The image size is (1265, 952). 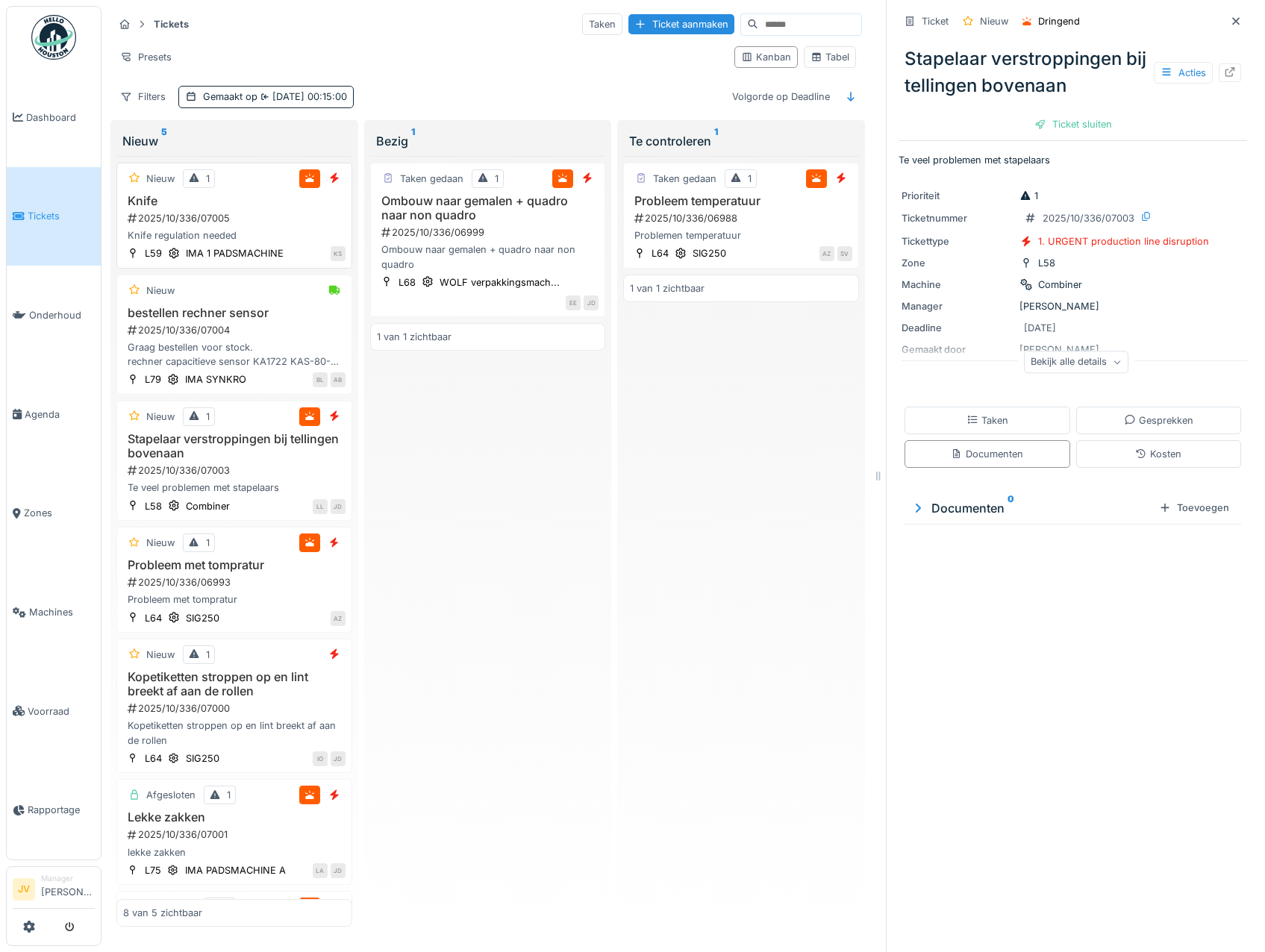 I want to click on div: Acties, so click(x=1183, y=72).